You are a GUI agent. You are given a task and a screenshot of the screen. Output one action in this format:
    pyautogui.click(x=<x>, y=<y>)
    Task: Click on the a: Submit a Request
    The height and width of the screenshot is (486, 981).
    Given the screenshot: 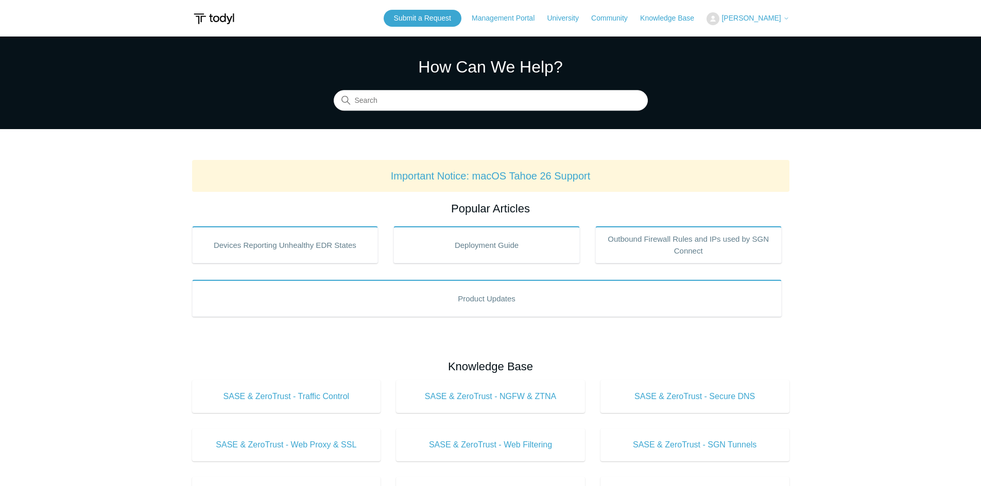 What is the action you would take?
    pyautogui.click(x=422, y=18)
    